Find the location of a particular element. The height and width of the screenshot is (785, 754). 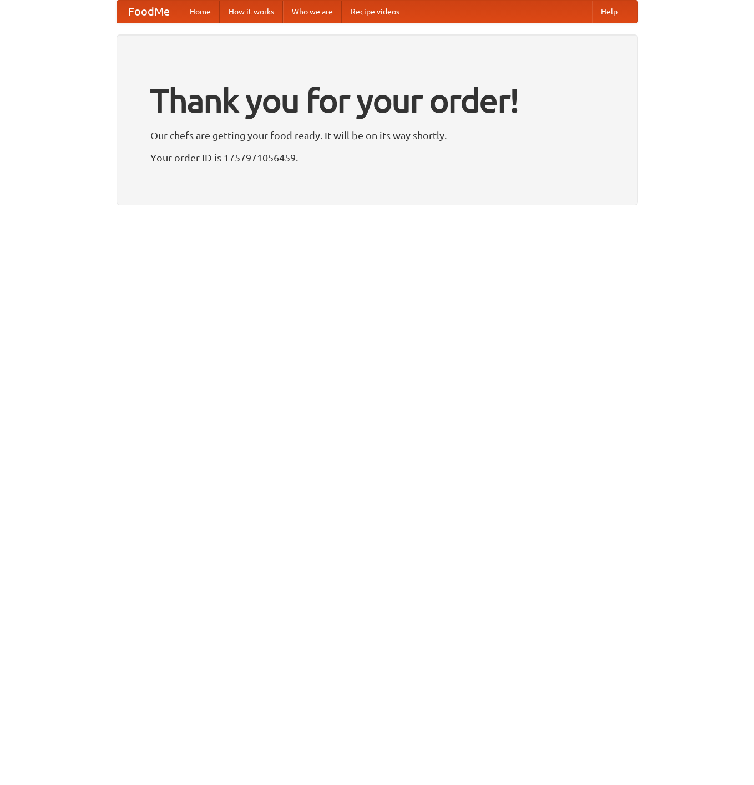

a: Help is located at coordinates (609, 12).